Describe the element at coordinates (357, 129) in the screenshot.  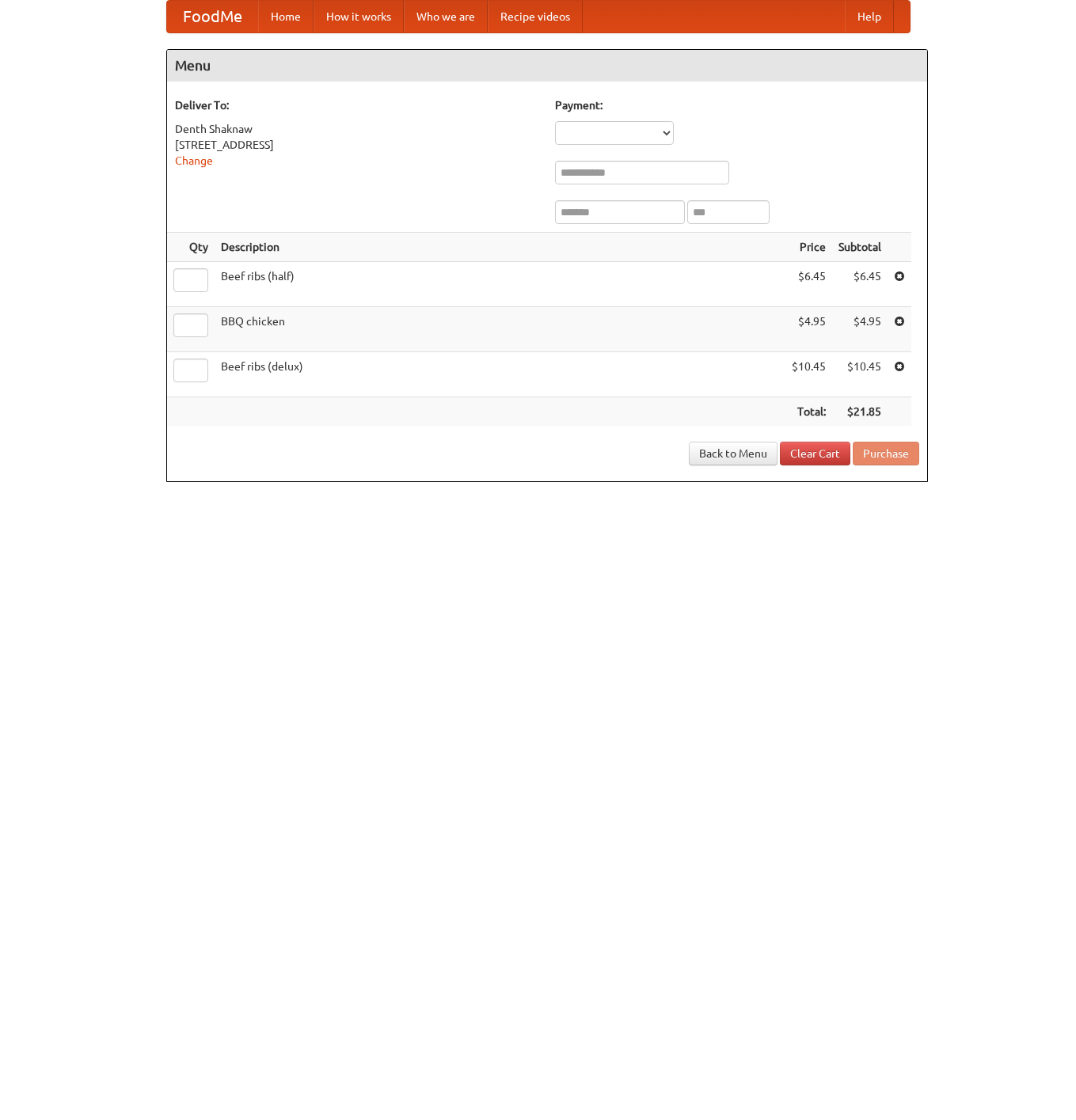
I see `div: Denth Shaknaw` at that location.